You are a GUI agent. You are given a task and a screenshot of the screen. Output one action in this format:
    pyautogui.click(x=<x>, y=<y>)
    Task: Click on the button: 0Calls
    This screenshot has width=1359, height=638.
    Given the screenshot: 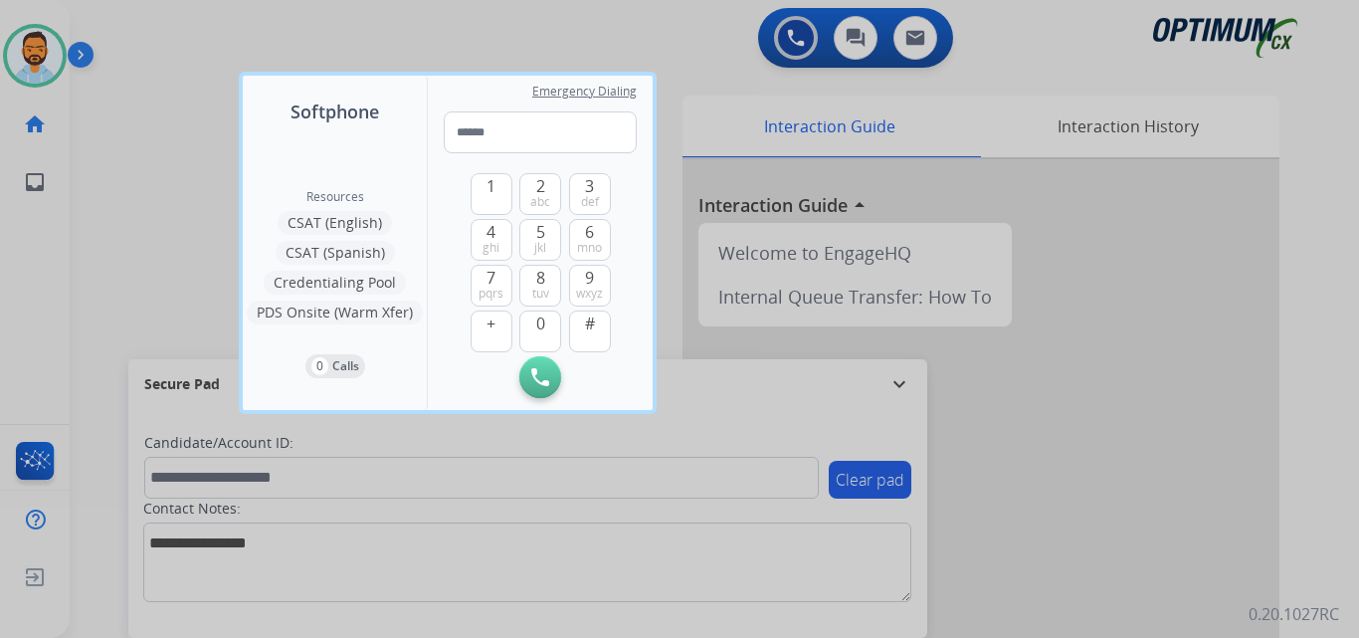 What is the action you would take?
    pyautogui.click(x=335, y=366)
    